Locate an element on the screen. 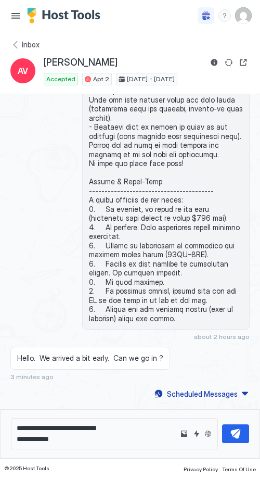 The image size is (260, 478). span: Privacy Policy is located at coordinates (201, 469).